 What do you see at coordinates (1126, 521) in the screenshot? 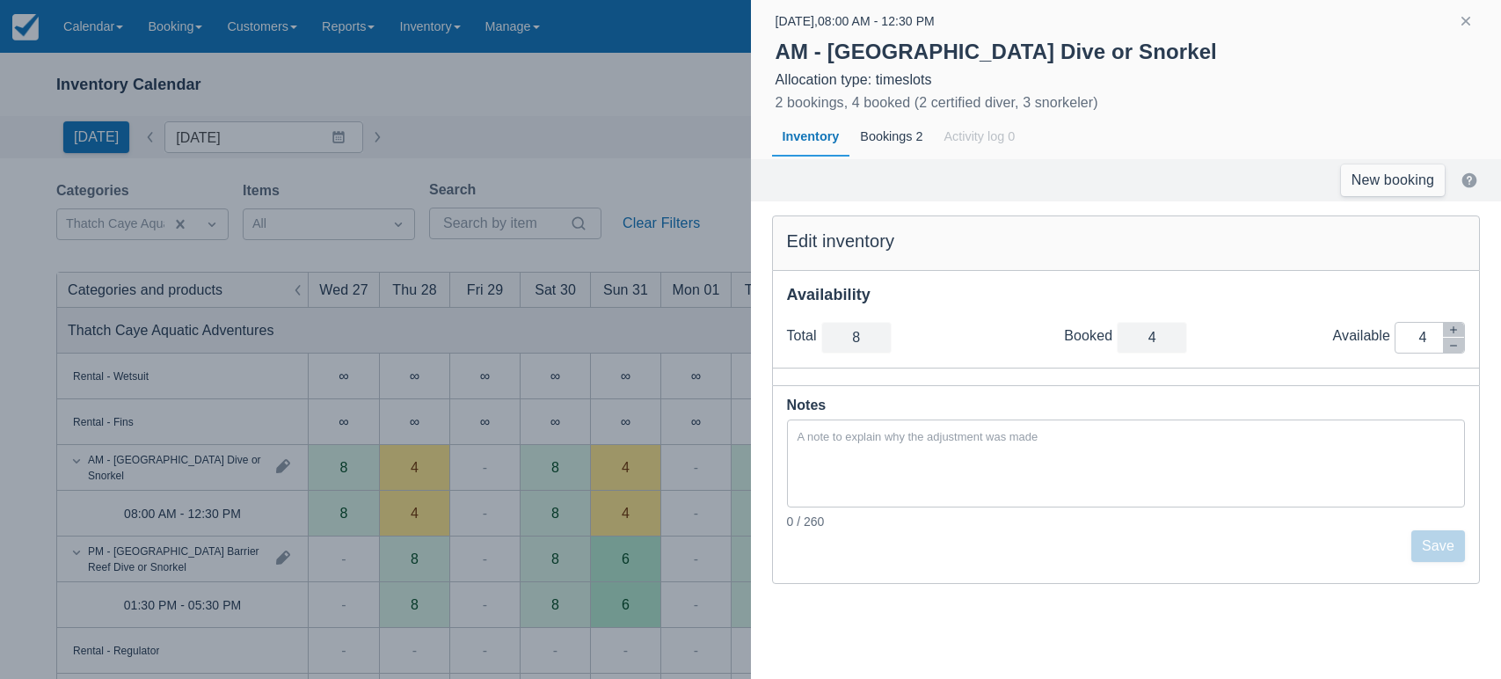
I see `div: 0 / 260` at bounding box center [1126, 521].